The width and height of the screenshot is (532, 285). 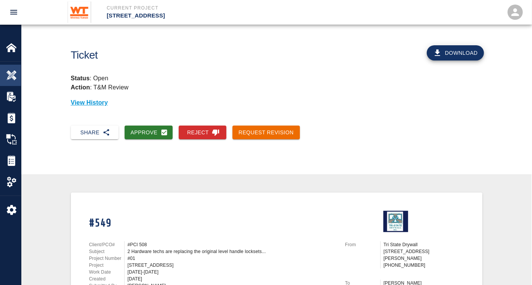 What do you see at coordinates (202, 133) in the screenshot?
I see `button: Reject` at bounding box center [202, 133].